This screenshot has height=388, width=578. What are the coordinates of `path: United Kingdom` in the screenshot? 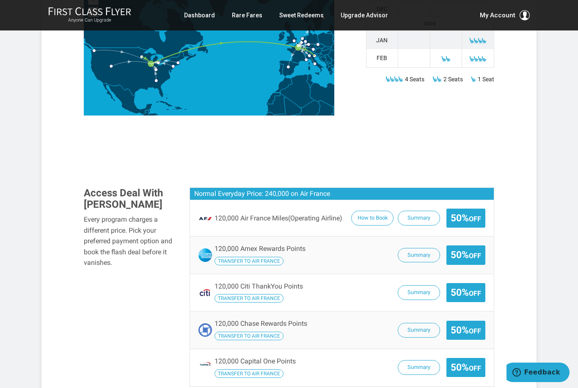 It's located at (290, 33).